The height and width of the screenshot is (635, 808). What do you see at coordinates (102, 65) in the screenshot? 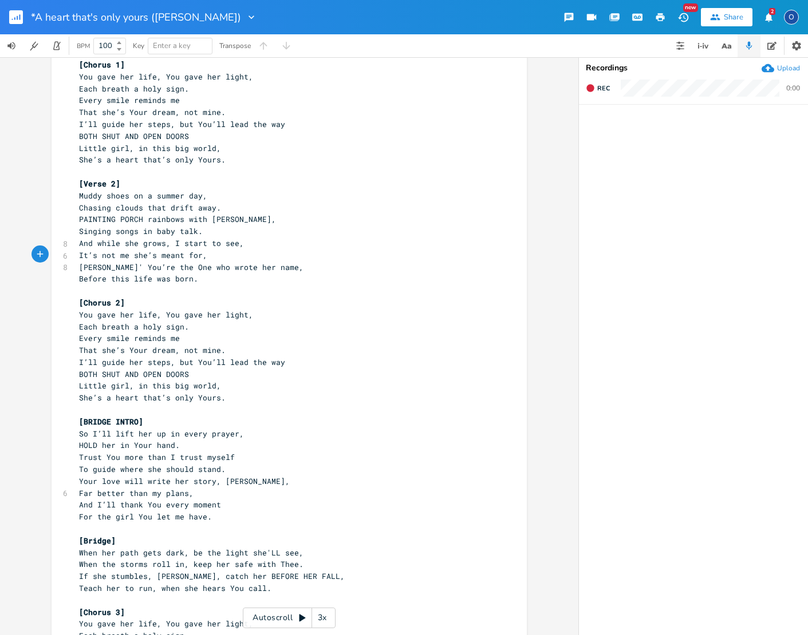
I see `span: [Chorus 1]` at bounding box center [102, 65].